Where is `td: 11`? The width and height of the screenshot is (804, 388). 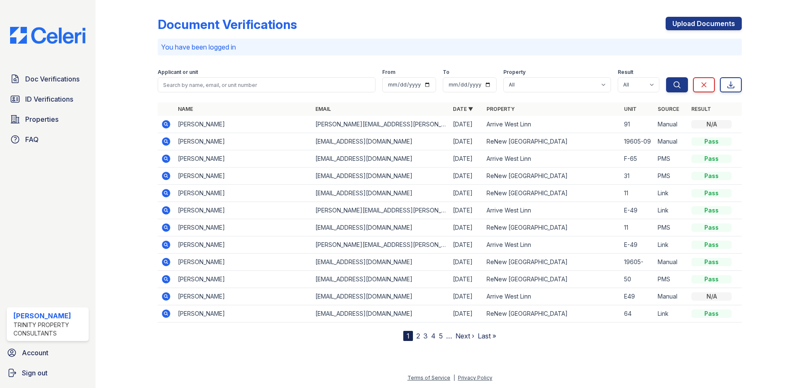
td: 11 is located at coordinates (637, 193).